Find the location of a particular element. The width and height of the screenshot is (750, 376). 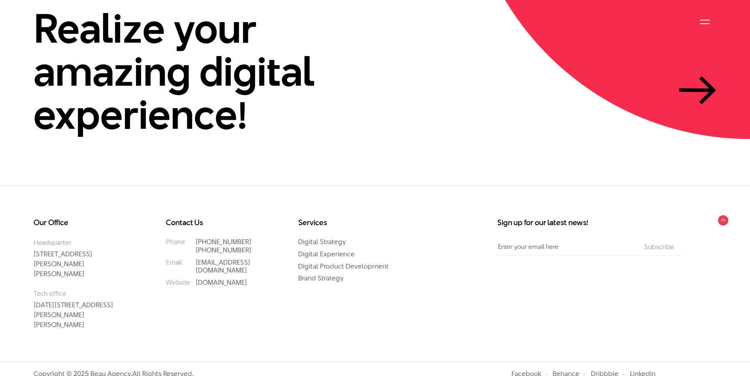

a: Digital Strategy is located at coordinates (322, 242).